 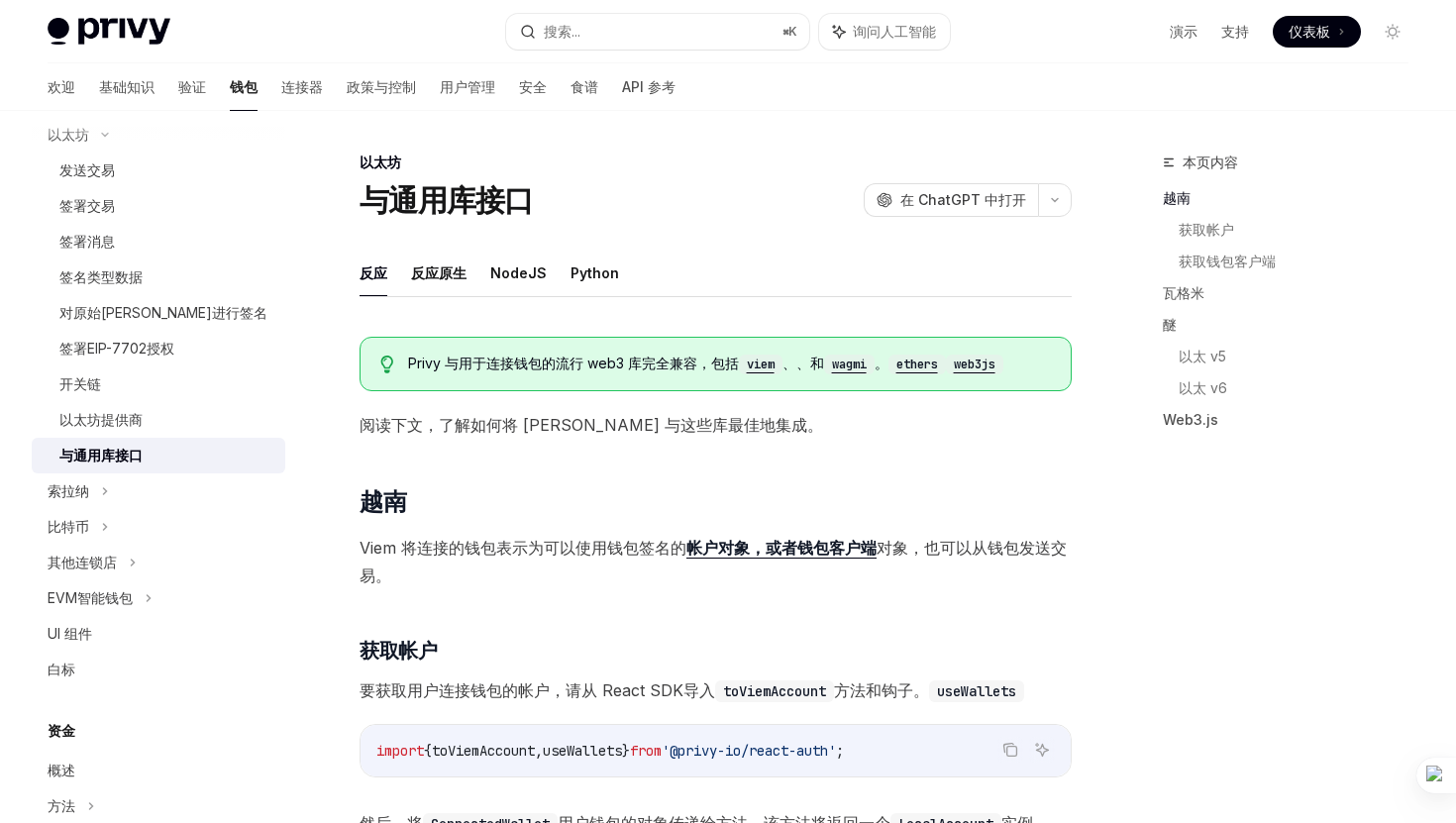 I want to click on font: 要获取用户连接钱包的帐户，请, so click(x=471, y=690).